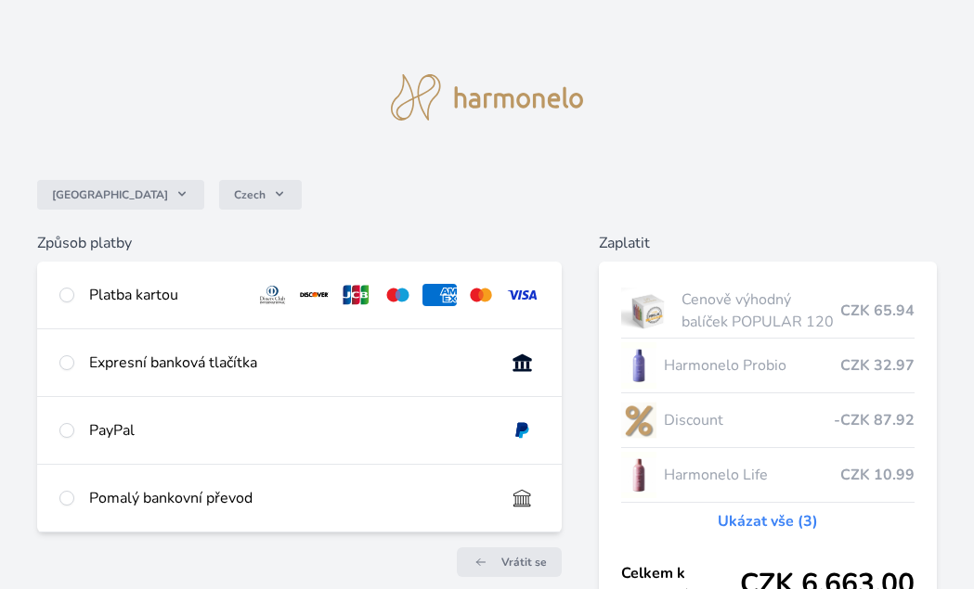 This screenshot has height=589, width=974. What do you see at coordinates (647, 311) in the screenshot?
I see `img: popular.jpg` at bounding box center [647, 311].